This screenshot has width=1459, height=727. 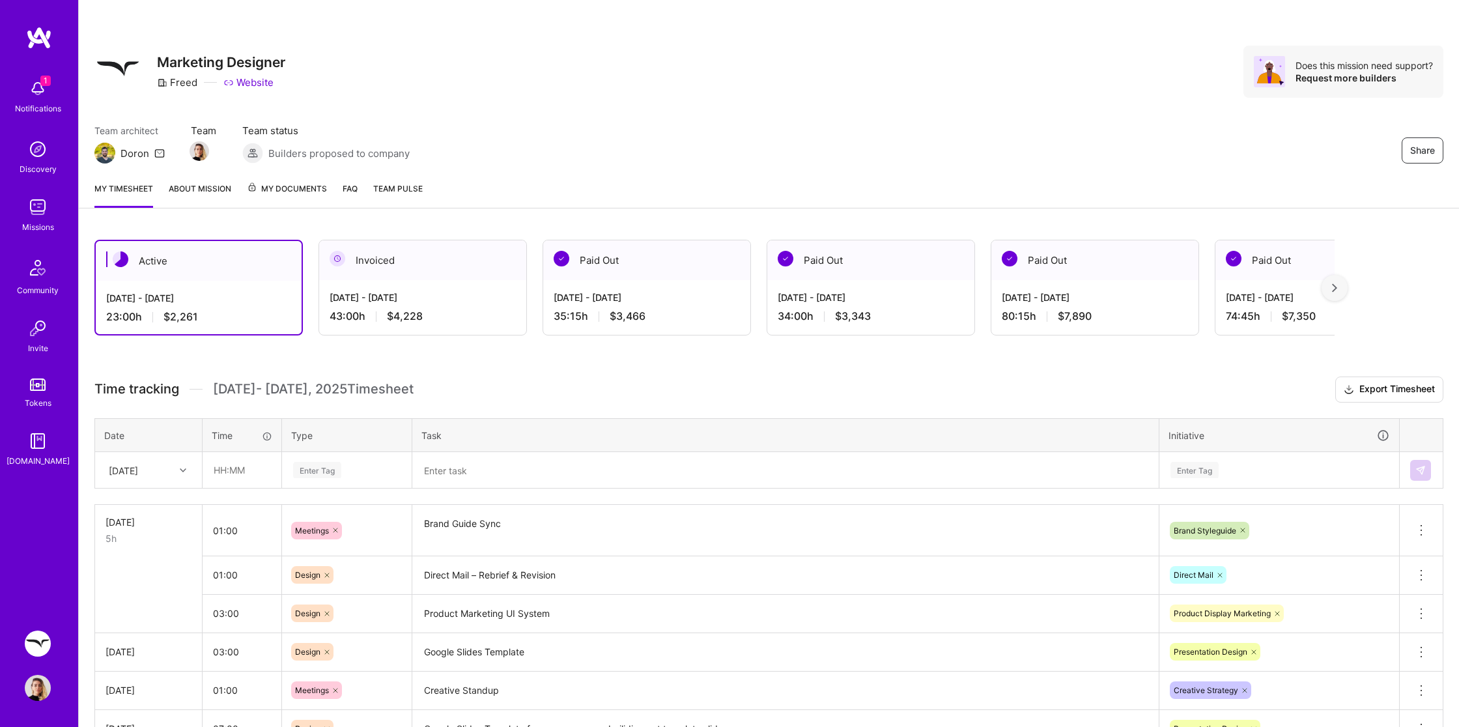 What do you see at coordinates (124, 195) in the screenshot?
I see `a: My timesheet` at bounding box center [124, 195].